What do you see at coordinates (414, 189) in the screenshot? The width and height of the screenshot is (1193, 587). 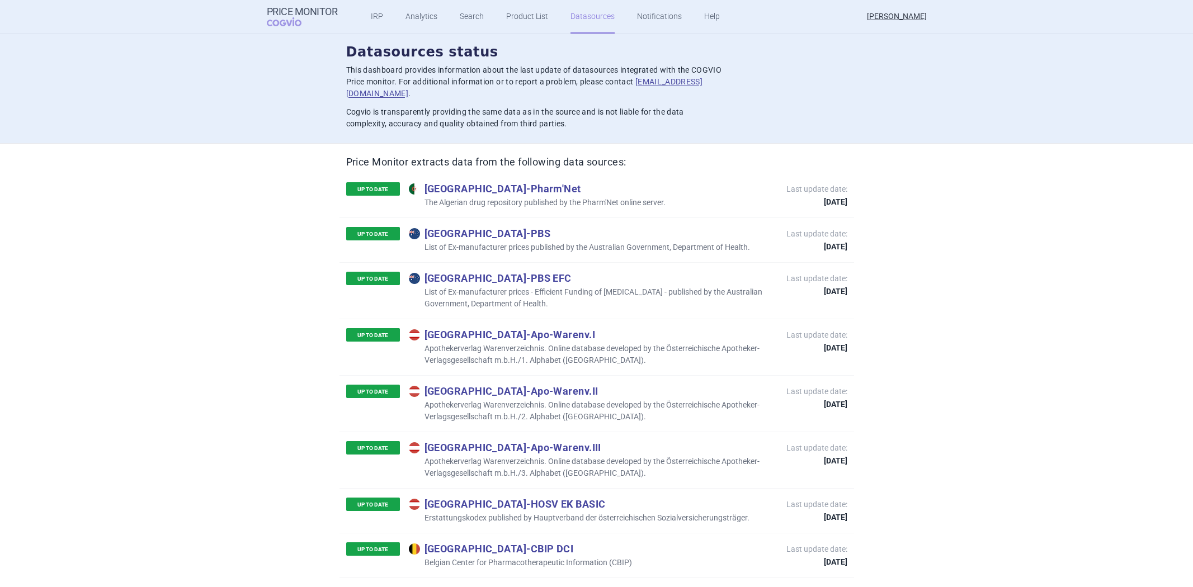 I see `img: Algeria` at bounding box center [414, 189].